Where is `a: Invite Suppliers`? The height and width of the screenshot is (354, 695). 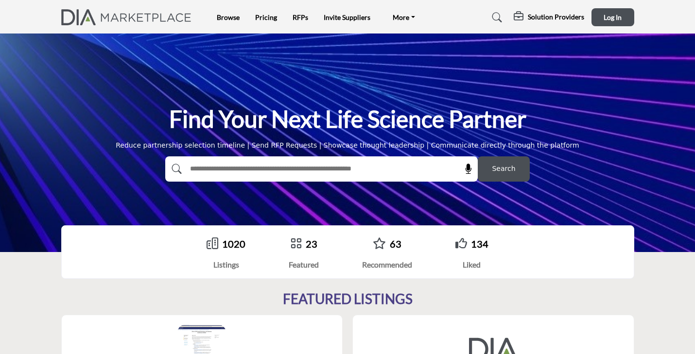
a: Invite Suppliers is located at coordinates (347, 17).